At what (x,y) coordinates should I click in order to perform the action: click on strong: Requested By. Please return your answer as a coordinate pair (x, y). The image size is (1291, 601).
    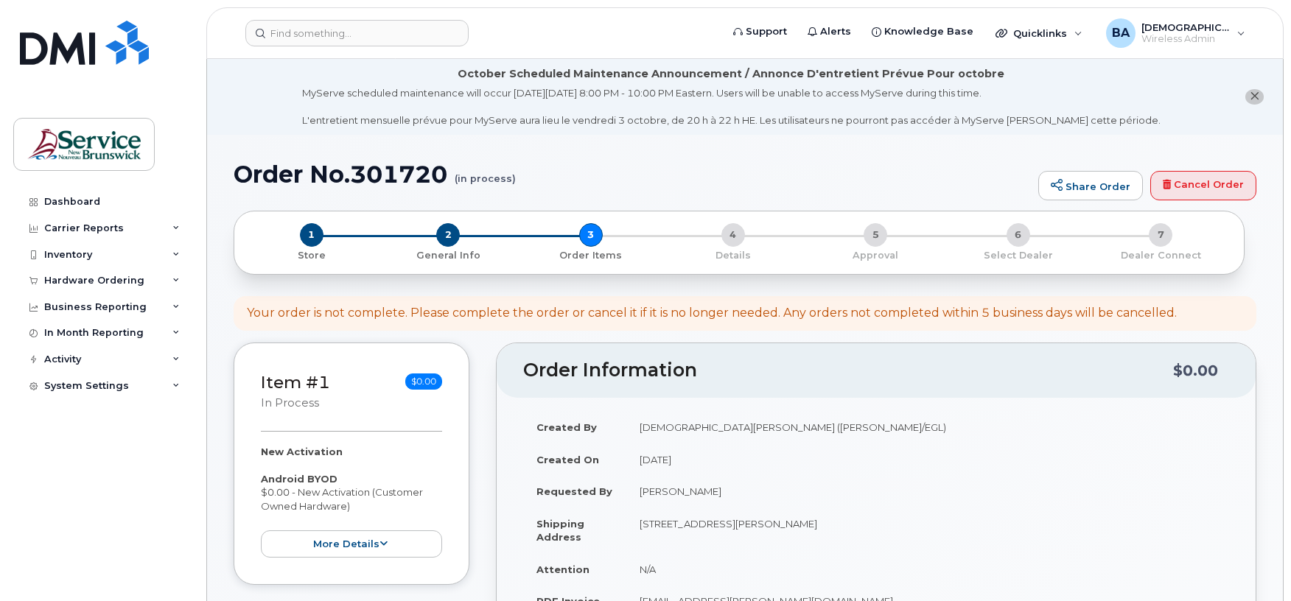
    Looking at the image, I should click on (574, 491).